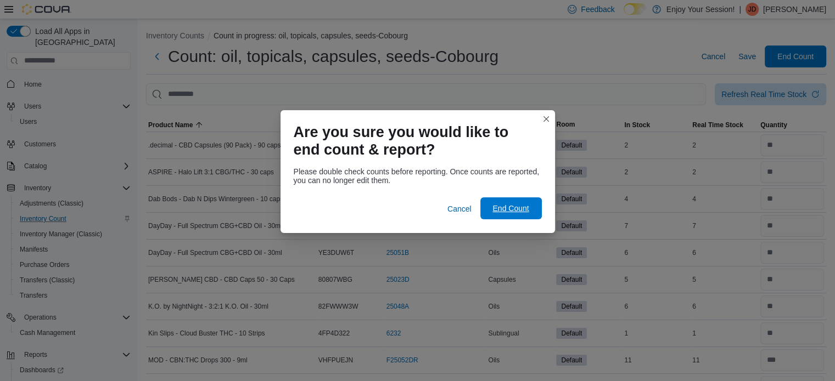 This screenshot has width=835, height=381. What do you see at coordinates (418, 176) in the screenshot?
I see `div: Please double check counts before reporting. Once counts are reported, you can no longer edit them.` at bounding box center [418, 176].